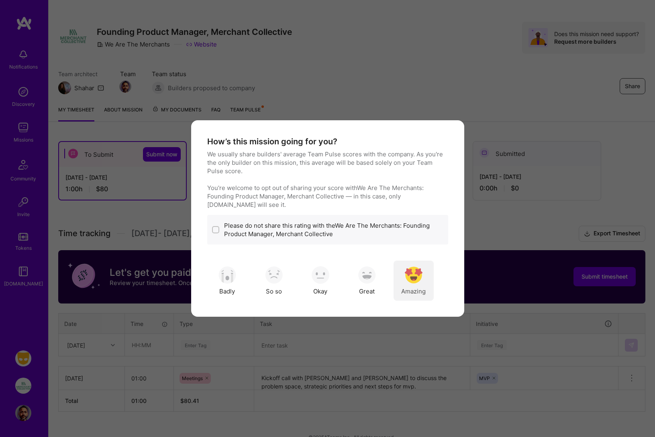 This screenshot has height=437, width=655. Describe the element at coordinates (413, 291) in the screenshot. I see `span: Amazing` at that location.